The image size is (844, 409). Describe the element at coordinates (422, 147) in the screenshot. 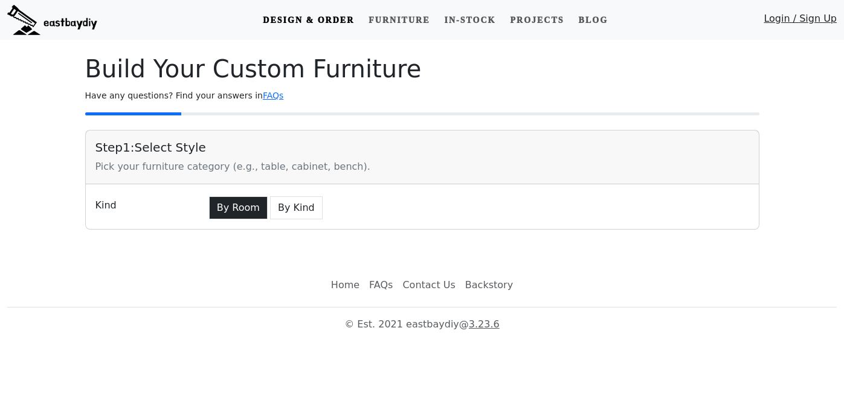

I see `h5: Step 1 : Select Style` at that location.